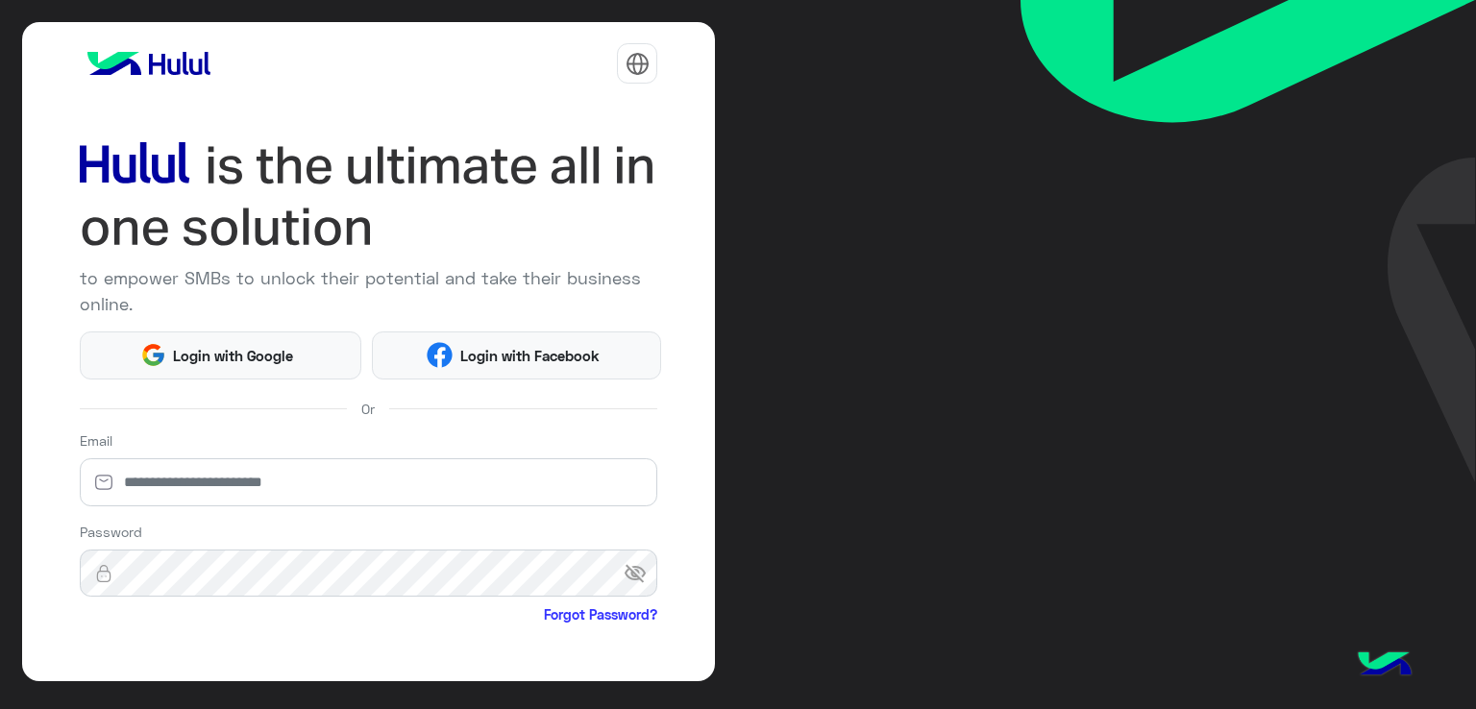  I want to click on button: Login with Facebook, so click(516, 355).